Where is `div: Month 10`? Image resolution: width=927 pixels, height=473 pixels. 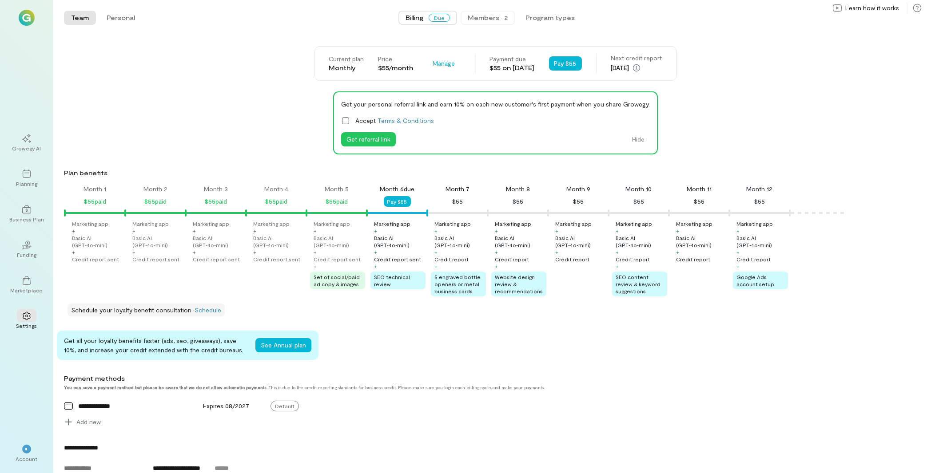 div: Month 10 is located at coordinates (638, 189).